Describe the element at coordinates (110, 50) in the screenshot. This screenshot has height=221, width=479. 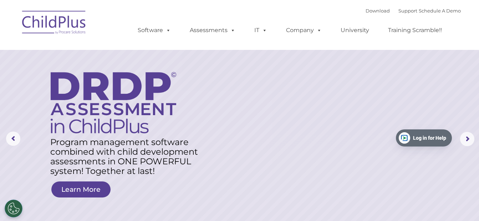
I see `span: Last name` at that location.